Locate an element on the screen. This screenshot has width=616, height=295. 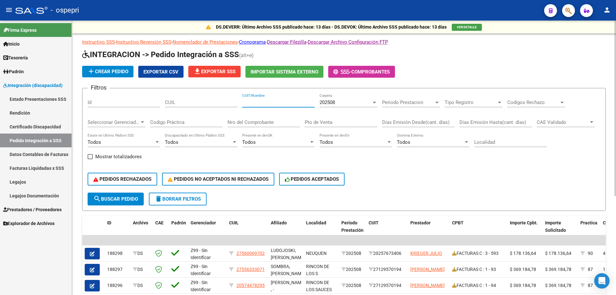
datatable-header-cell: Gerenciador is located at coordinates (207, 230).